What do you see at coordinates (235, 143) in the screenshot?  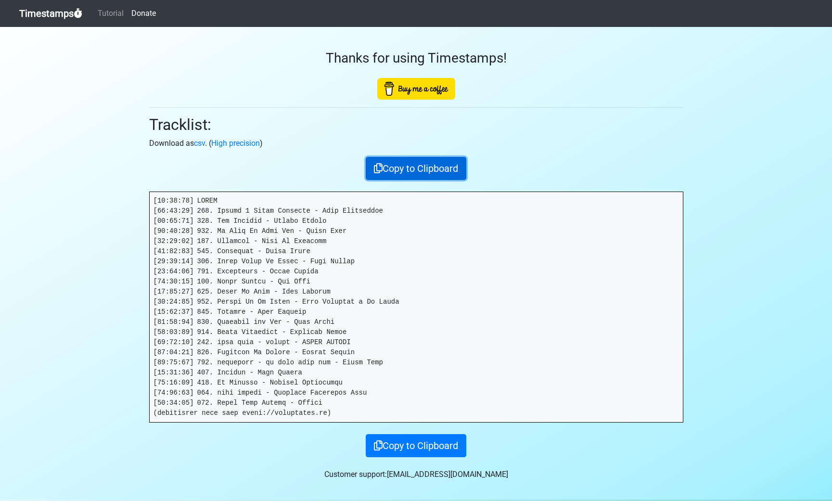 I see `a: High precision` at bounding box center [235, 143].